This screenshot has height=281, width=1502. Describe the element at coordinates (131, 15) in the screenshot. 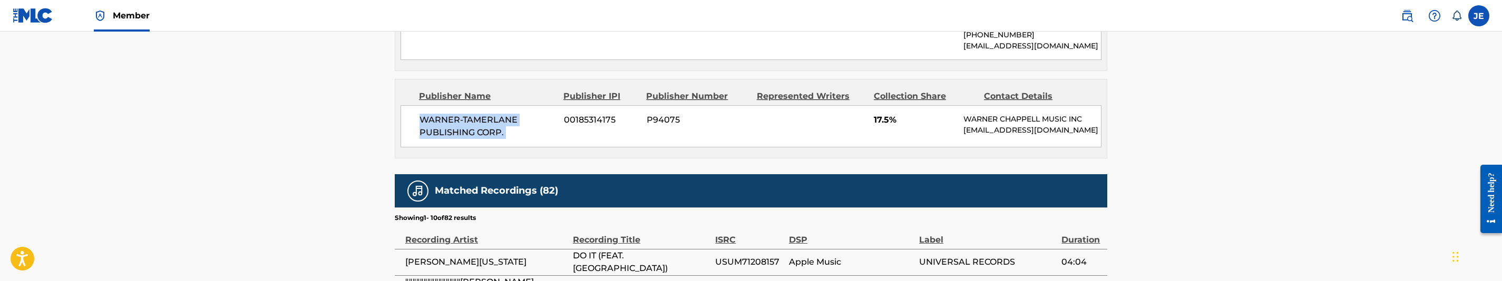

I see `span: Member` at that location.